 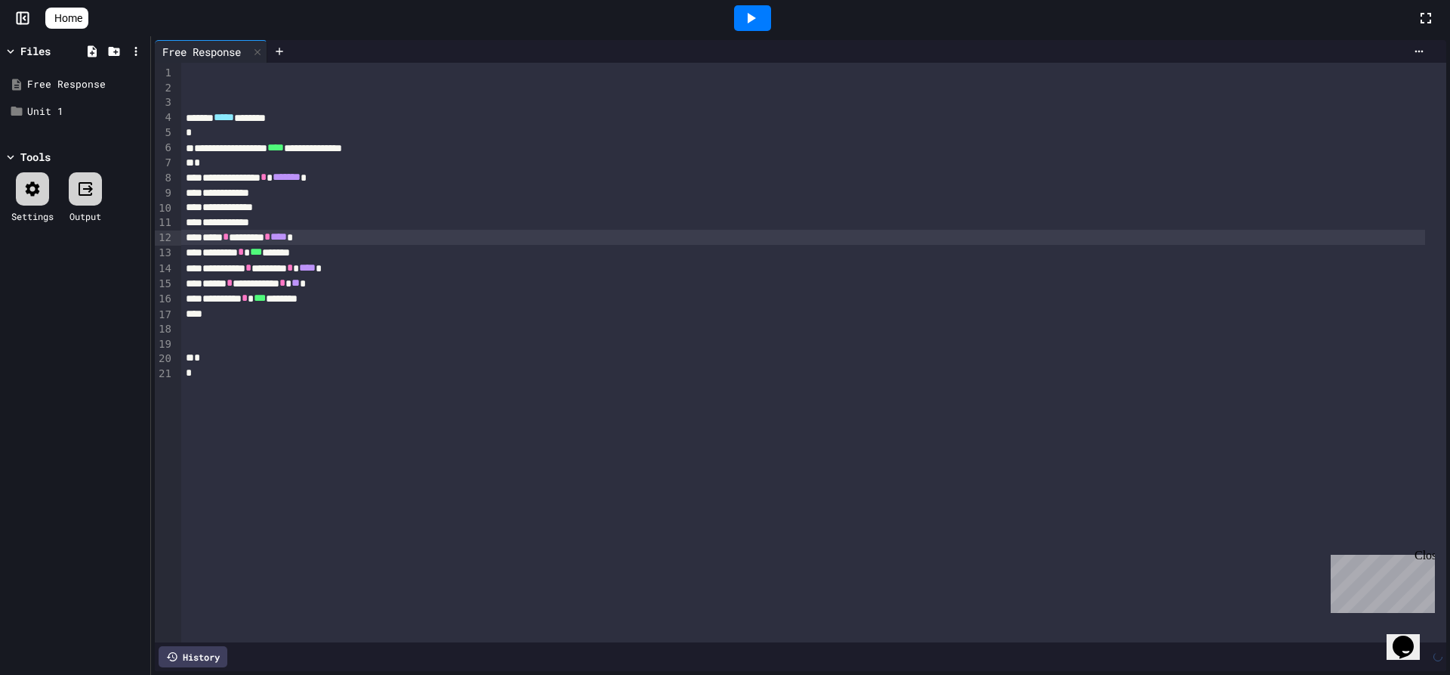 I want to click on div: Tools, so click(x=36, y=156).